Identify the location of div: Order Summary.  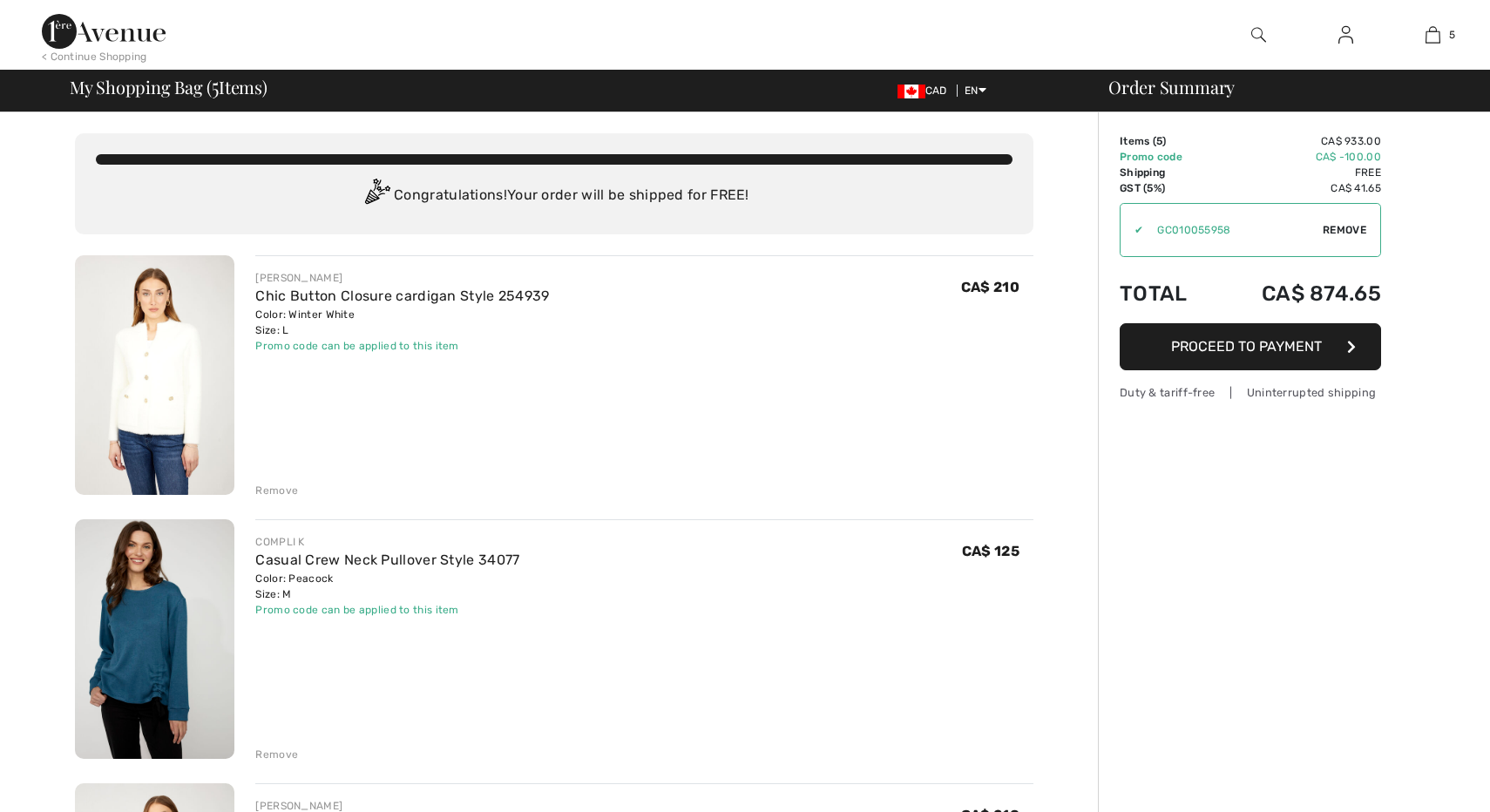
(1284, 87).